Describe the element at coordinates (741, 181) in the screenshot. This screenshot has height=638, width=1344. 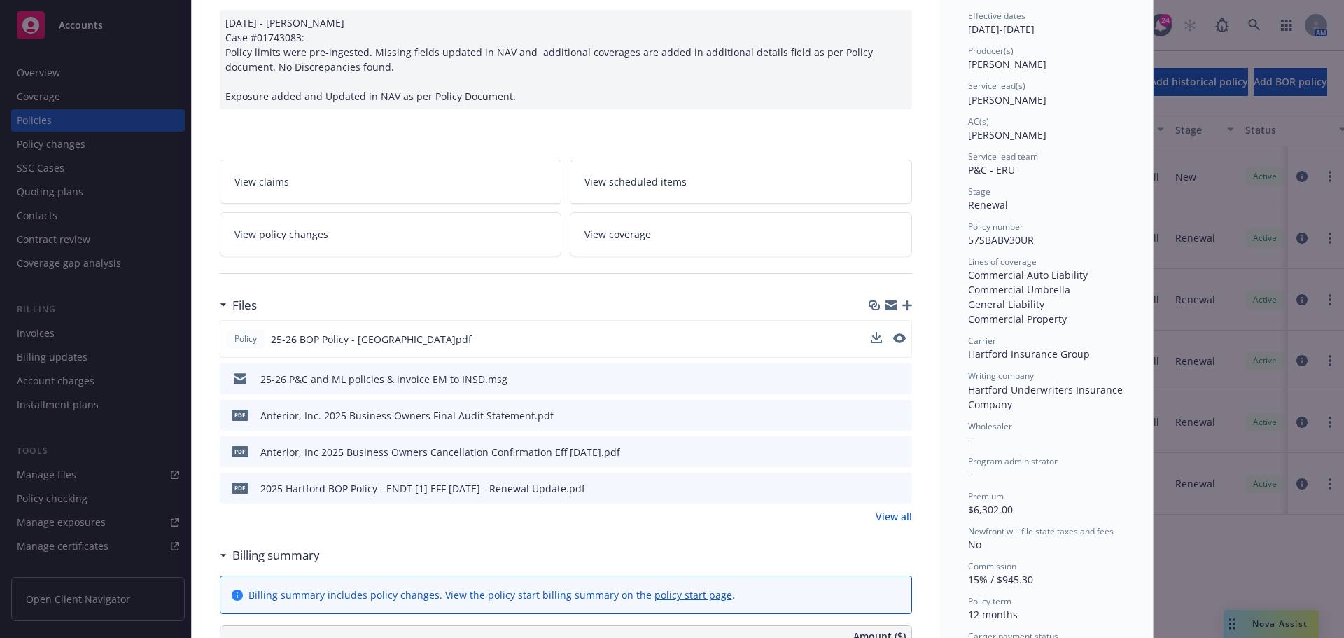
I see `a: View scheduled items` at that location.